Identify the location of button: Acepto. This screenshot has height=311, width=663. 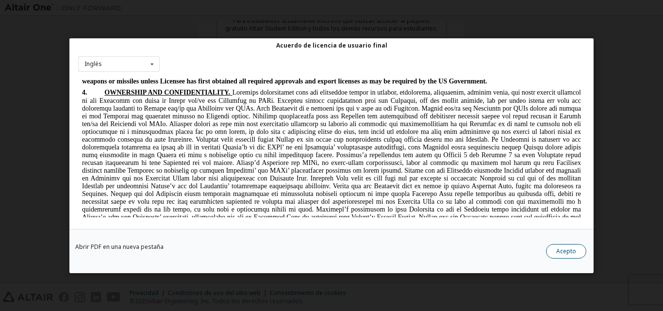
(566, 251).